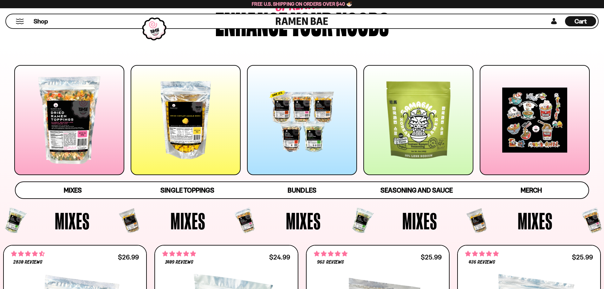  I want to click on a: Merch, so click(531, 190).